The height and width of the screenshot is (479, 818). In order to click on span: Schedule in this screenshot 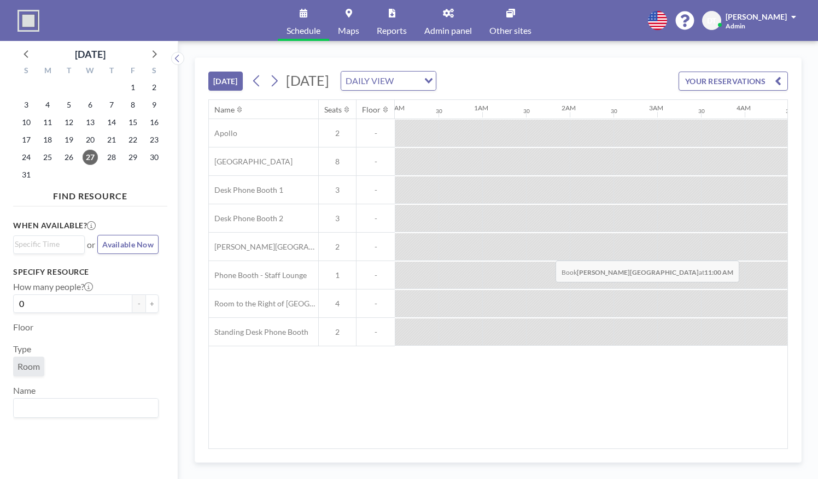, I will do `click(303, 31)`.